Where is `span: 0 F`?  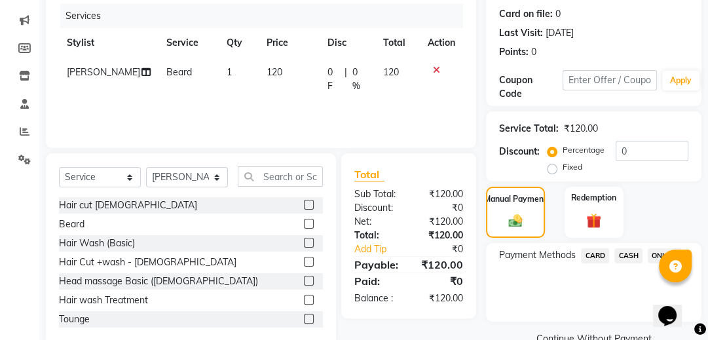 span: 0 F is located at coordinates (333, 79).